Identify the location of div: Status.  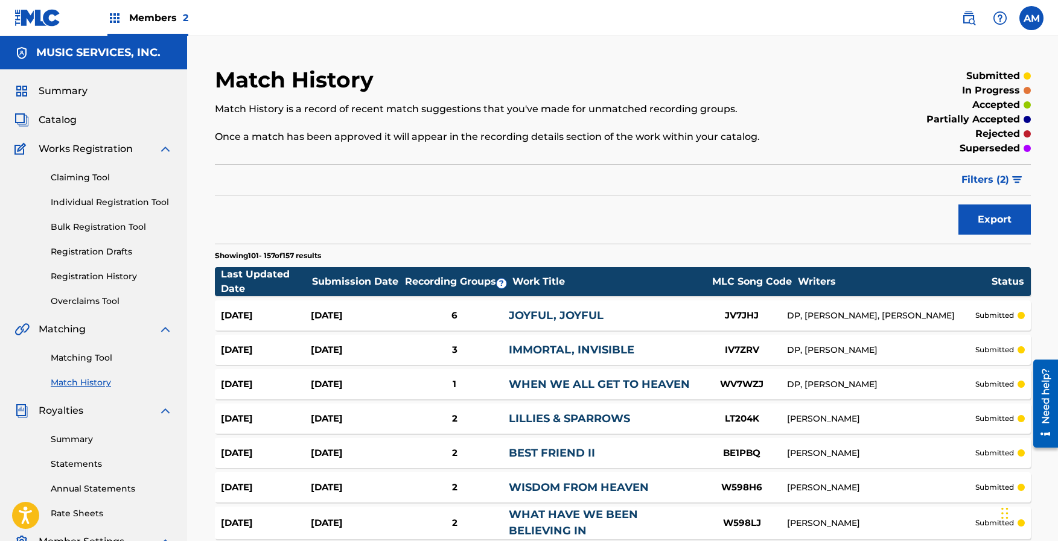
(1008, 282).